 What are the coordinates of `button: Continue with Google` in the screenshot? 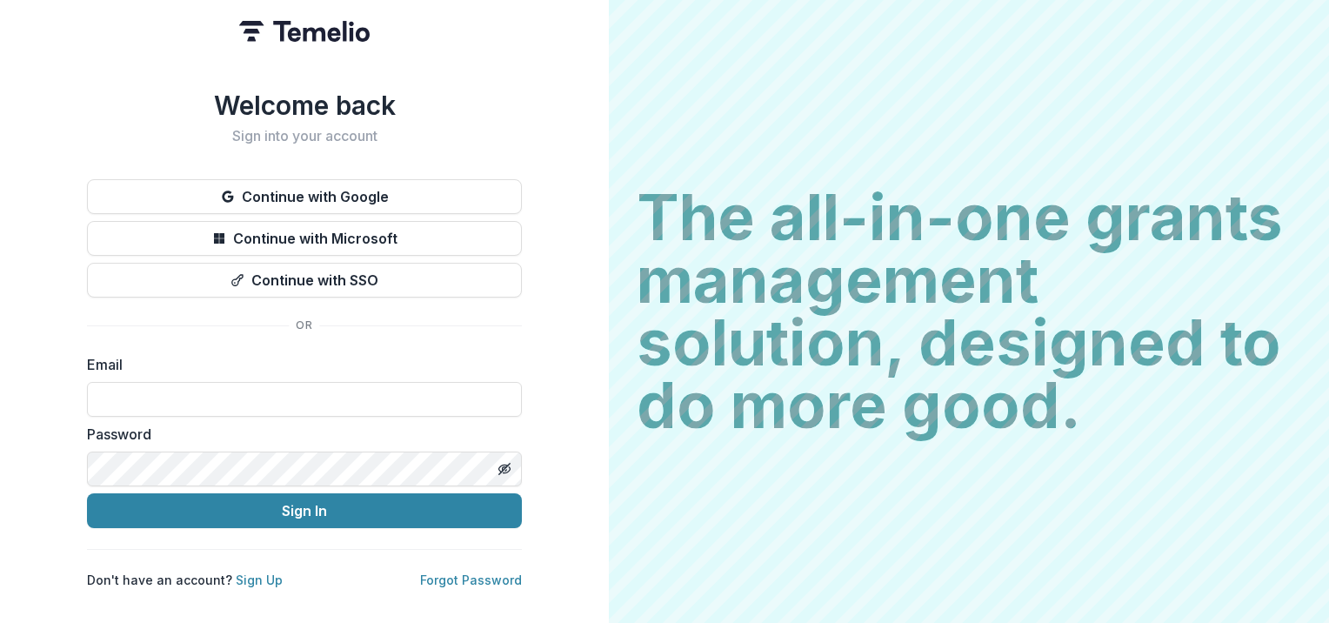 It's located at (304, 197).